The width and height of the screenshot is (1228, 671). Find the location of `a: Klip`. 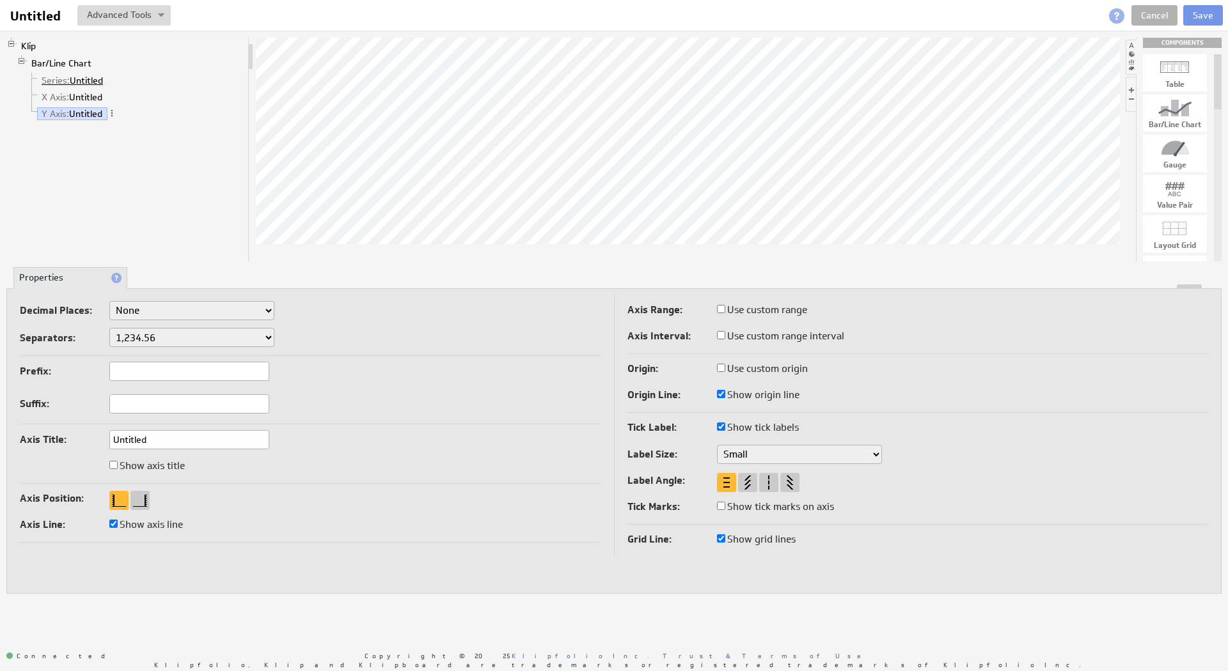

a: Klip is located at coordinates (29, 46).